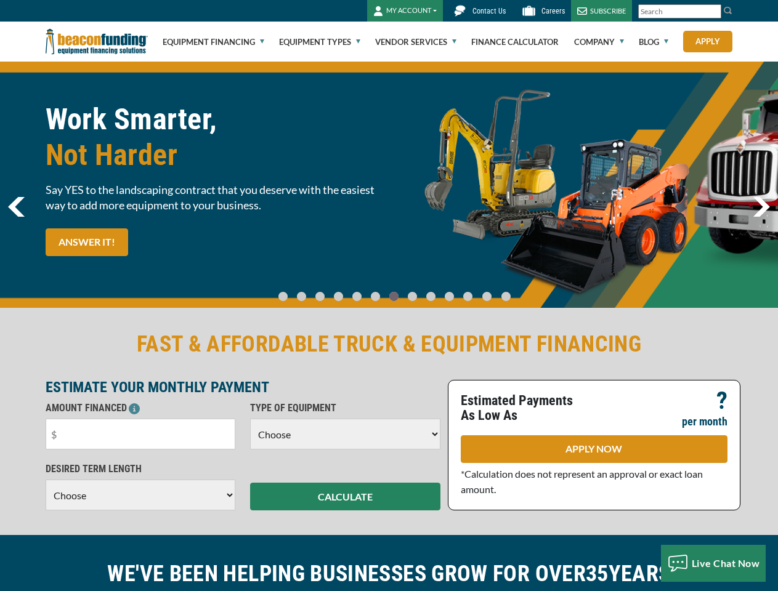 This screenshot has width=778, height=591. I want to click on p: ESTIMATE YOUR MONTHLY PAYMENT, so click(243, 387).